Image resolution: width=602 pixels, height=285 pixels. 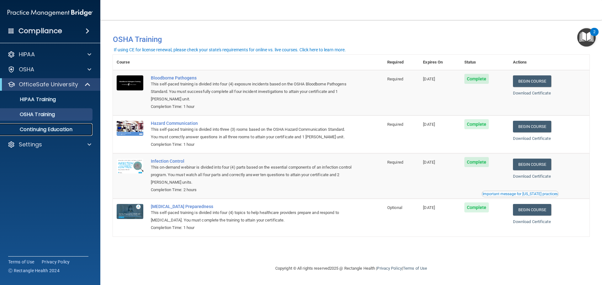 What do you see at coordinates (48, 85) in the screenshot?
I see `p: OfficeSafe University` at bounding box center [48, 85].